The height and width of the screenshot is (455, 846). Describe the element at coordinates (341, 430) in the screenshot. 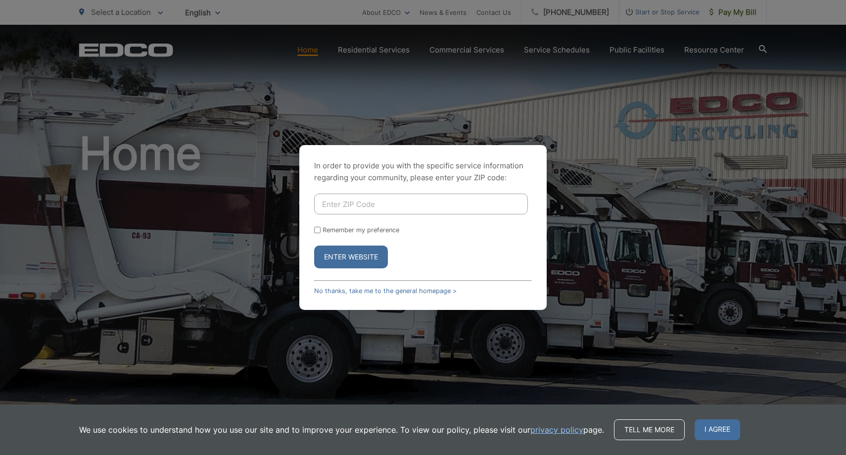

I see `p: We use cookies to understand how you use our site and to improve your experience. To view our pol...` at that location.